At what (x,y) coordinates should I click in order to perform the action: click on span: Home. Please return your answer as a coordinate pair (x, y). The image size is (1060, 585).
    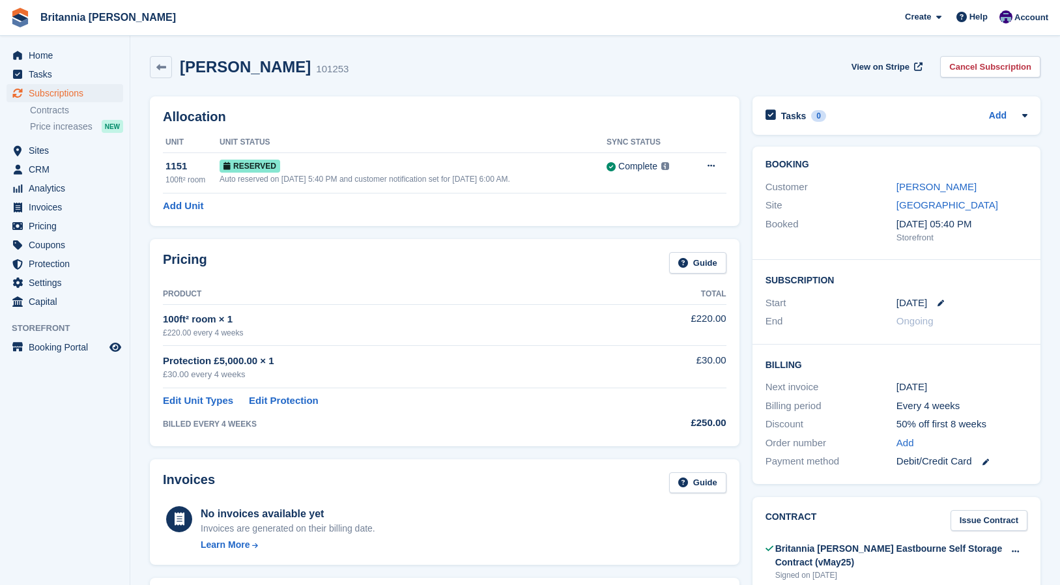
    Looking at the image, I should click on (68, 55).